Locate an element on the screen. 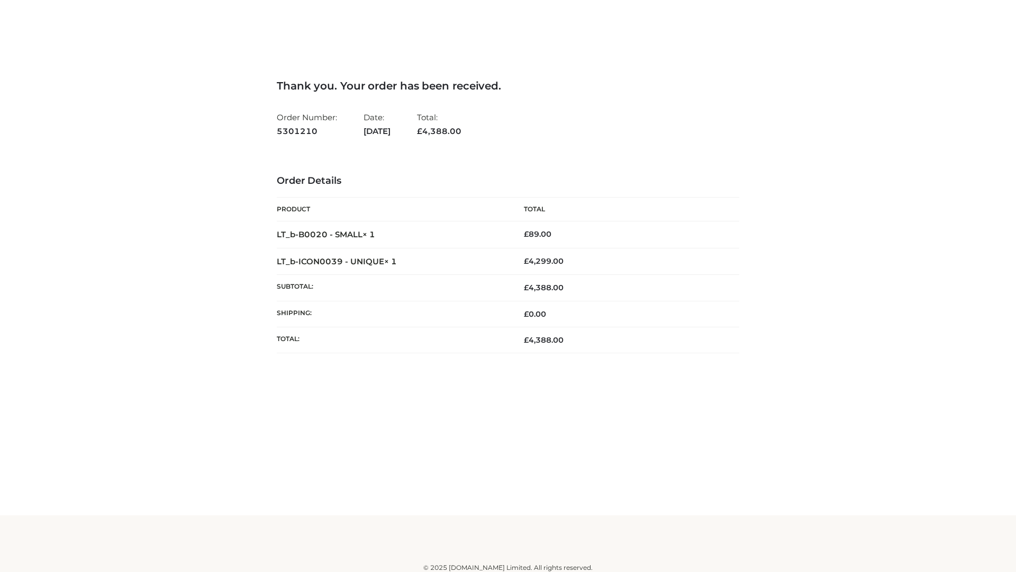  th: Subtotal: is located at coordinates (392, 287).